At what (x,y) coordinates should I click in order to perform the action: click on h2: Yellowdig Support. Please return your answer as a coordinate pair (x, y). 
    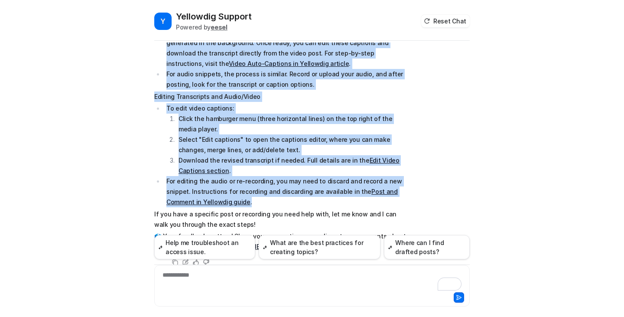
    Looking at the image, I should click on (214, 16).